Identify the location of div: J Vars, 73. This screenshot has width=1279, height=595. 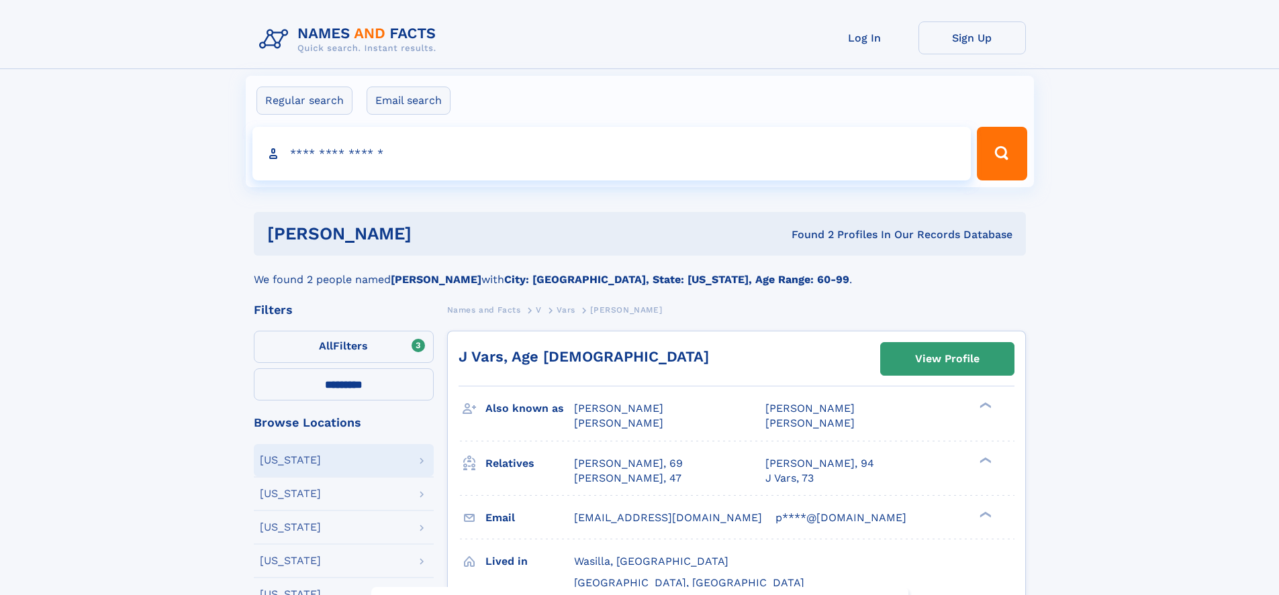
(789, 479).